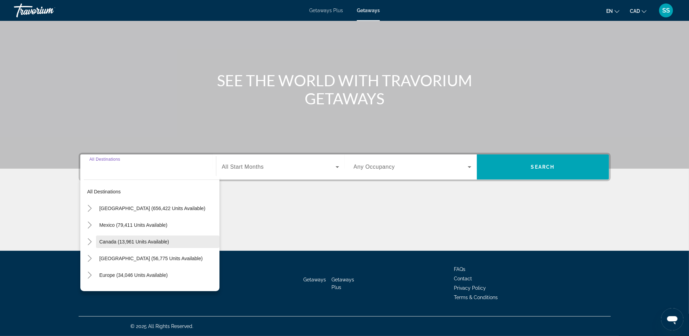 The height and width of the screenshot is (336, 689). What do you see at coordinates (476, 297) in the screenshot?
I see `span: Terms & Conditions` at bounding box center [476, 297].